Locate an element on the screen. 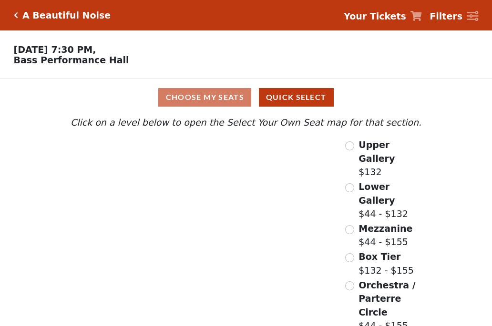 Image resolution: width=492 pixels, height=326 pixels. path: Lower Gallery - Seats Available: 115 is located at coordinates (181, 183).